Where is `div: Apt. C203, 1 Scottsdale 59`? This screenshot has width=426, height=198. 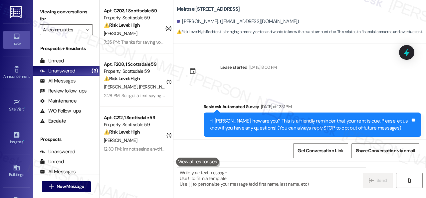
div: Apt. C203, 1 Scottsdale 59 is located at coordinates (135, 11).